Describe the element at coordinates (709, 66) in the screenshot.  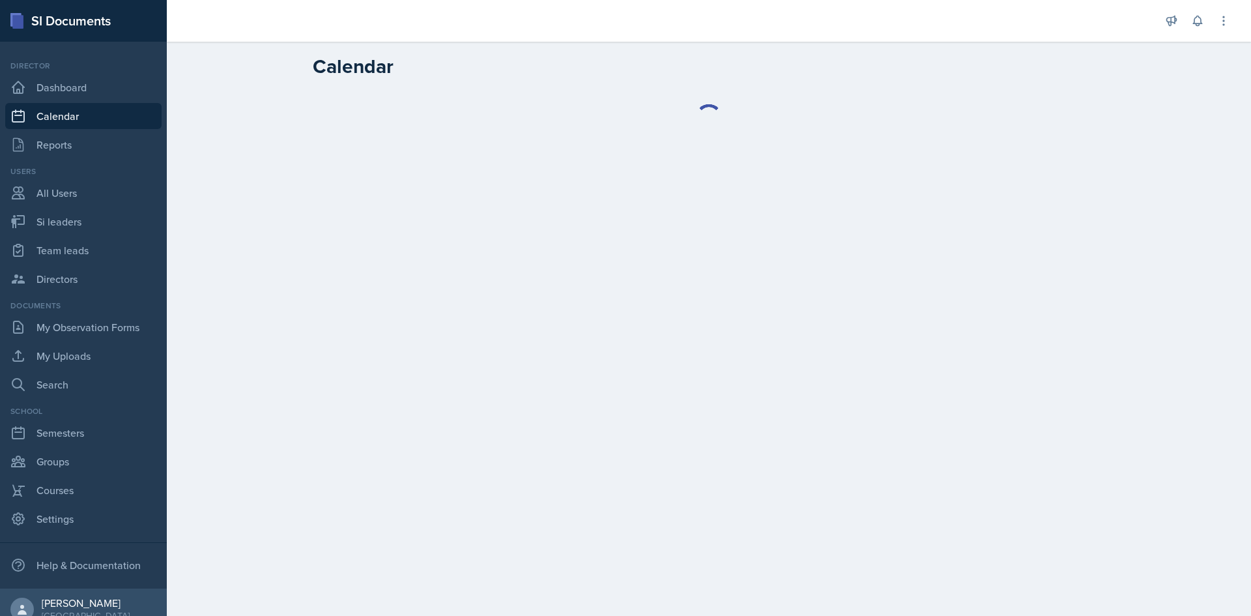
I see `h2: Calendar` at that location.